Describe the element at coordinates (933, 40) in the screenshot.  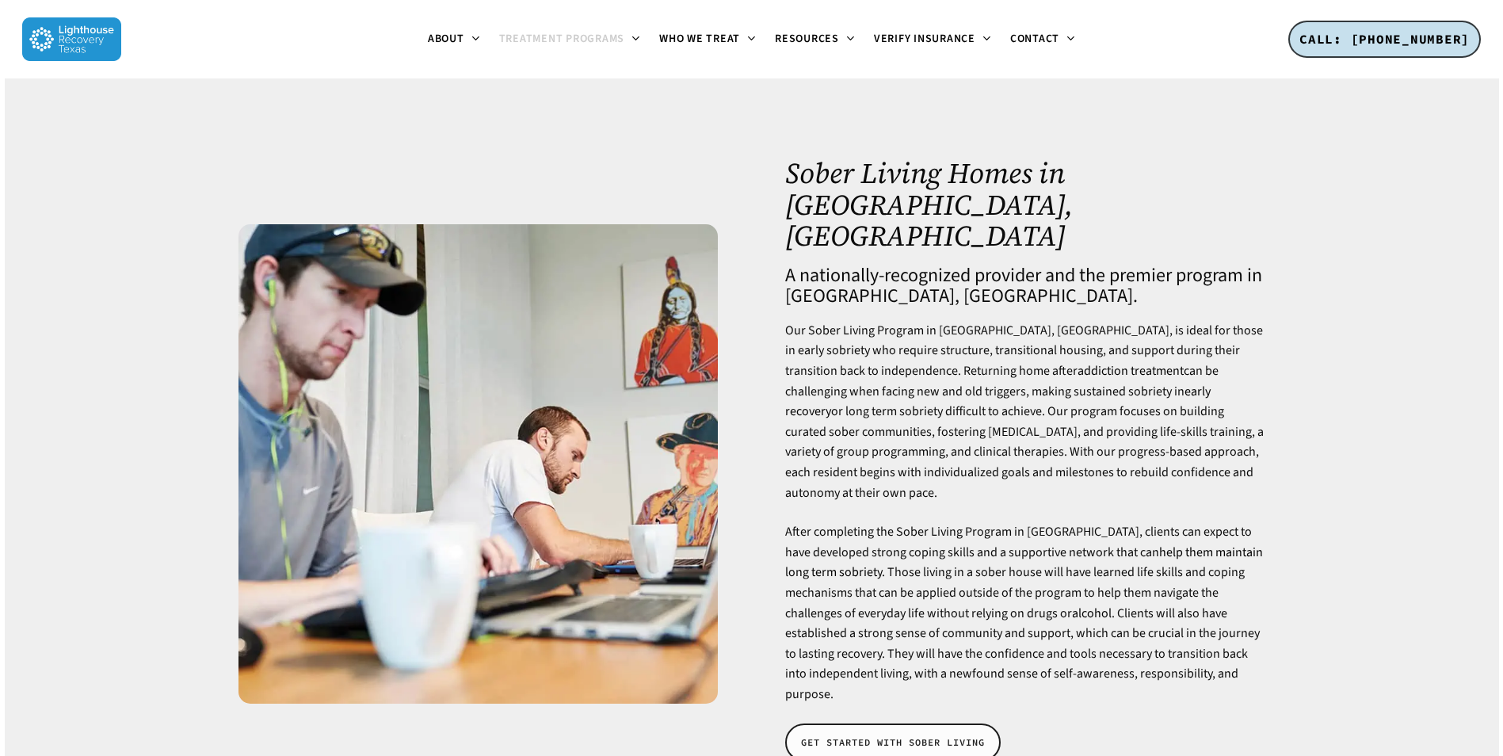
I see `a: Verify Insurance` at that location.